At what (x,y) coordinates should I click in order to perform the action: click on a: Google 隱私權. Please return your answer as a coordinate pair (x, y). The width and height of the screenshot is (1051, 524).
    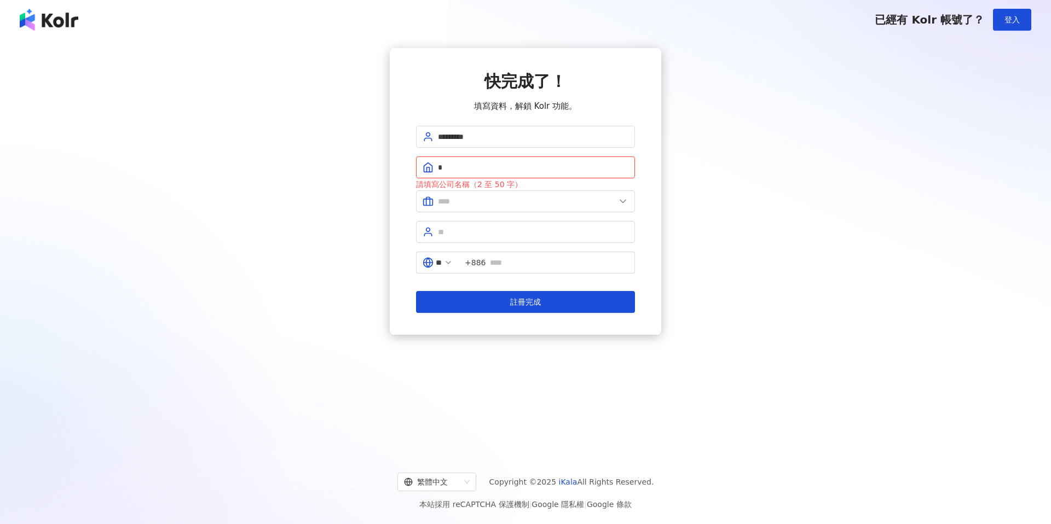
    Looking at the image, I should click on (558, 505).